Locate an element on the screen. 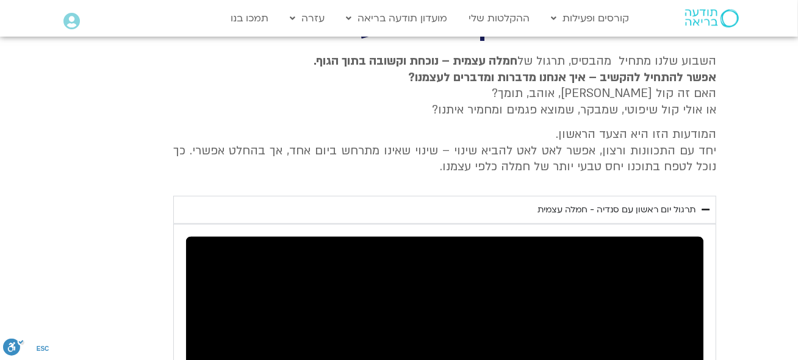  div: תרגול יום ראשון עם סנדיה - חמלה עצמית is located at coordinates (617, 210).